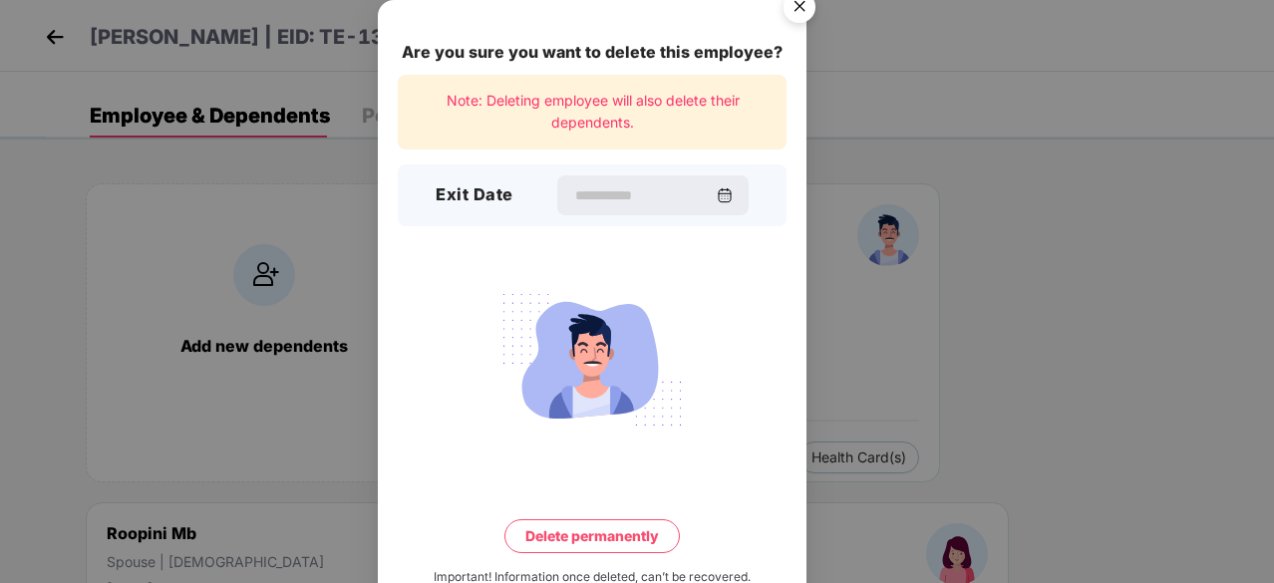 This screenshot has height=583, width=1274. I want to click on button: Delete permanently, so click(592, 536).